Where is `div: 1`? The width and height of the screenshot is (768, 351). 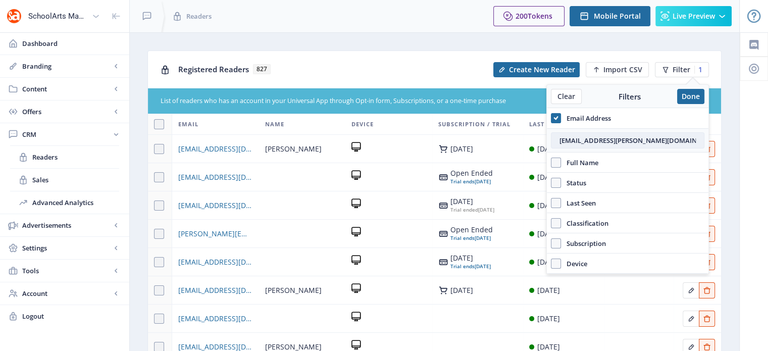
div: 1 is located at coordinates (698, 70).